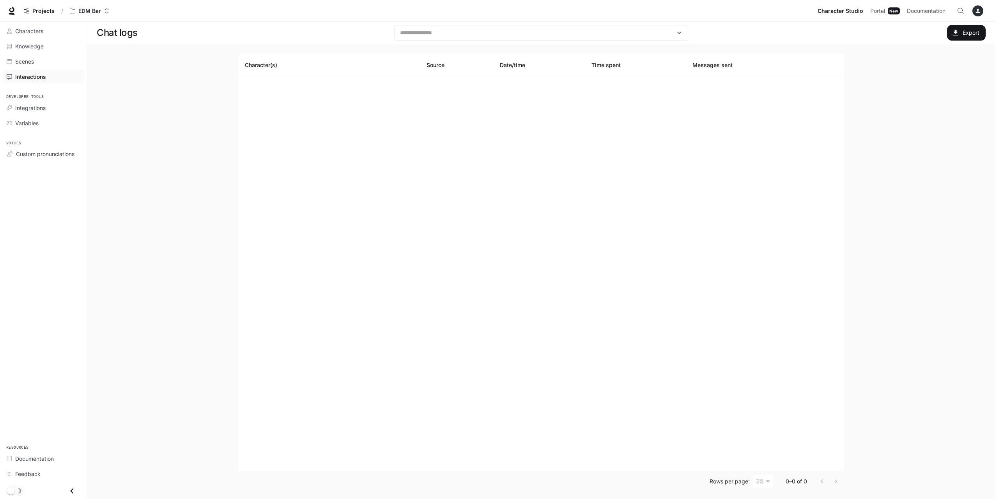  What do you see at coordinates (11, 490) in the screenshot?
I see `span: Dark mode toggle` at bounding box center [11, 490].